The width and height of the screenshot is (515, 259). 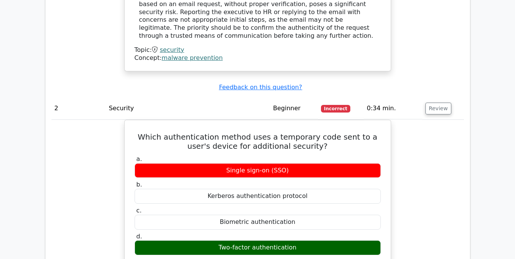 What do you see at coordinates (172, 50) in the screenshot?
I see `a: security` at bounding box center [172, 50].